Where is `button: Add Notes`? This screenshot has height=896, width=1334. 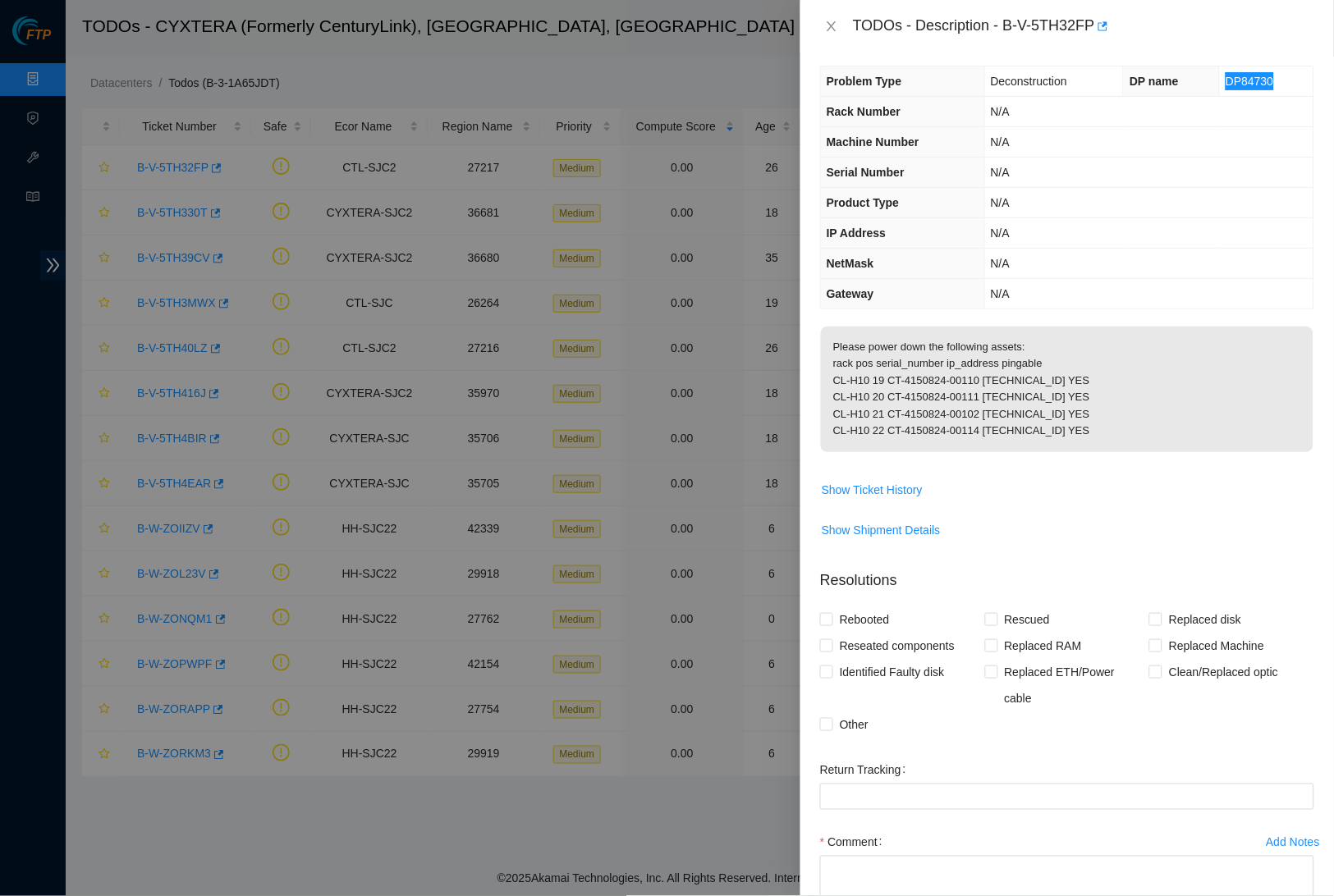 button: Add Notes is located at coordinates (1293, 842).